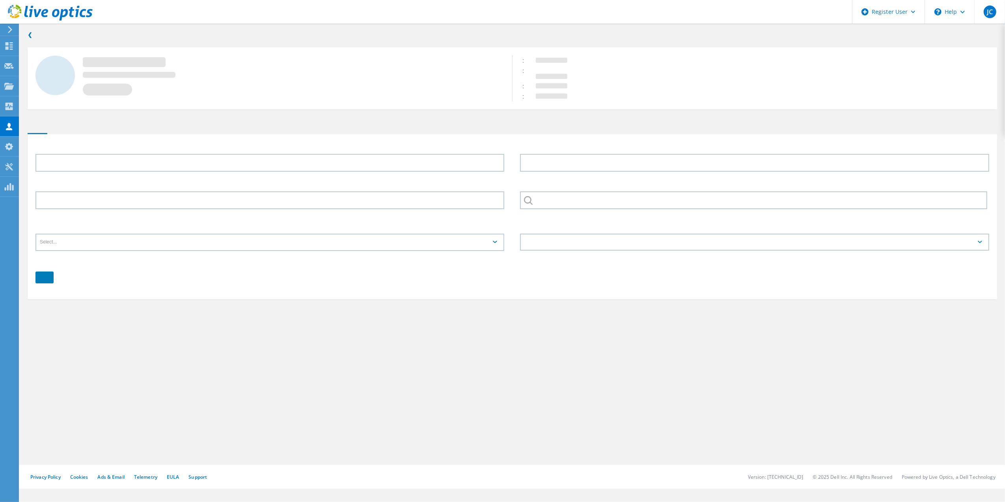 The height and width of the screenshot is (502, 1005). Describe the element at coordinates (173, 476) in the screenshot. I see `a: EULA` at that location.